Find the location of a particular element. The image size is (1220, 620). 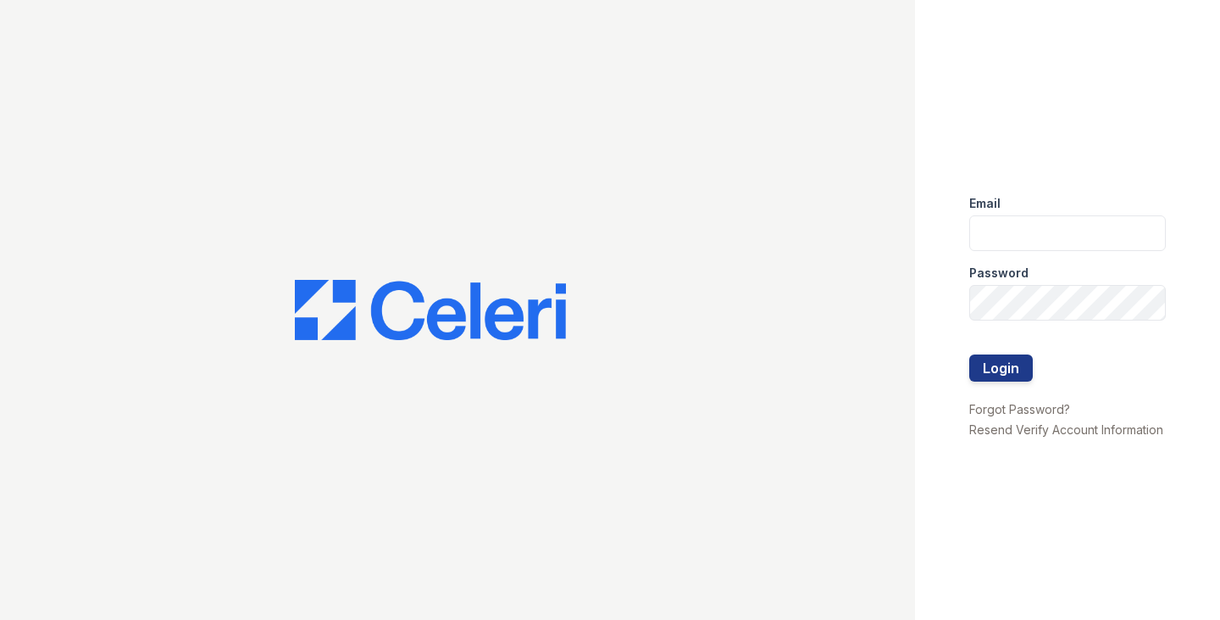

label: Password is located at coordinates (999, 273).